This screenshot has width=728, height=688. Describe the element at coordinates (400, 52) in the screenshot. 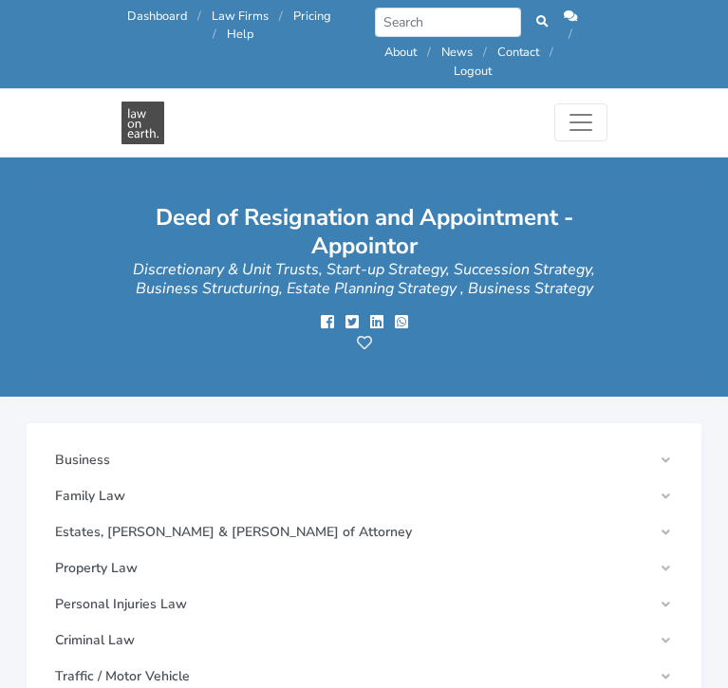

I see `a: About` at that location.